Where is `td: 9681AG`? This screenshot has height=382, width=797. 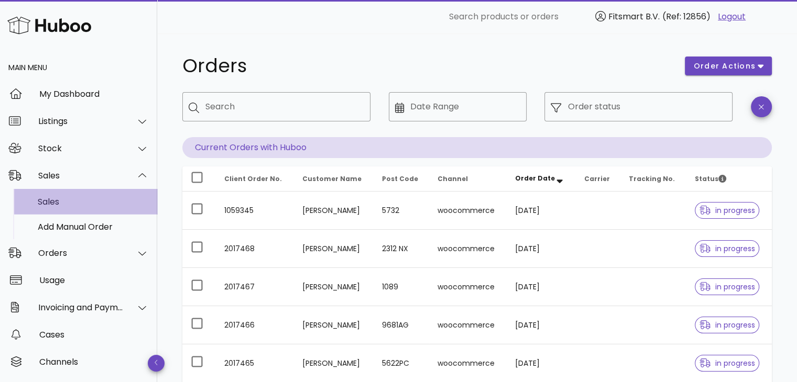 td: 9681AG is located at coordinates (401, 325).